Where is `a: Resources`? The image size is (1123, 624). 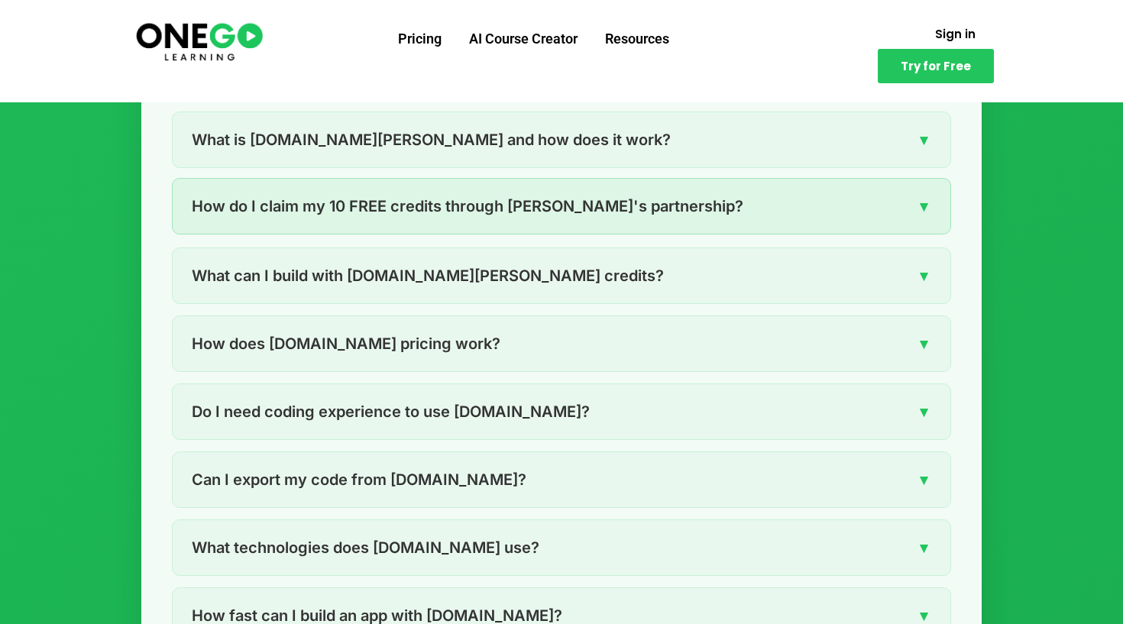
a: Resources is located at coordinates (637, 39).